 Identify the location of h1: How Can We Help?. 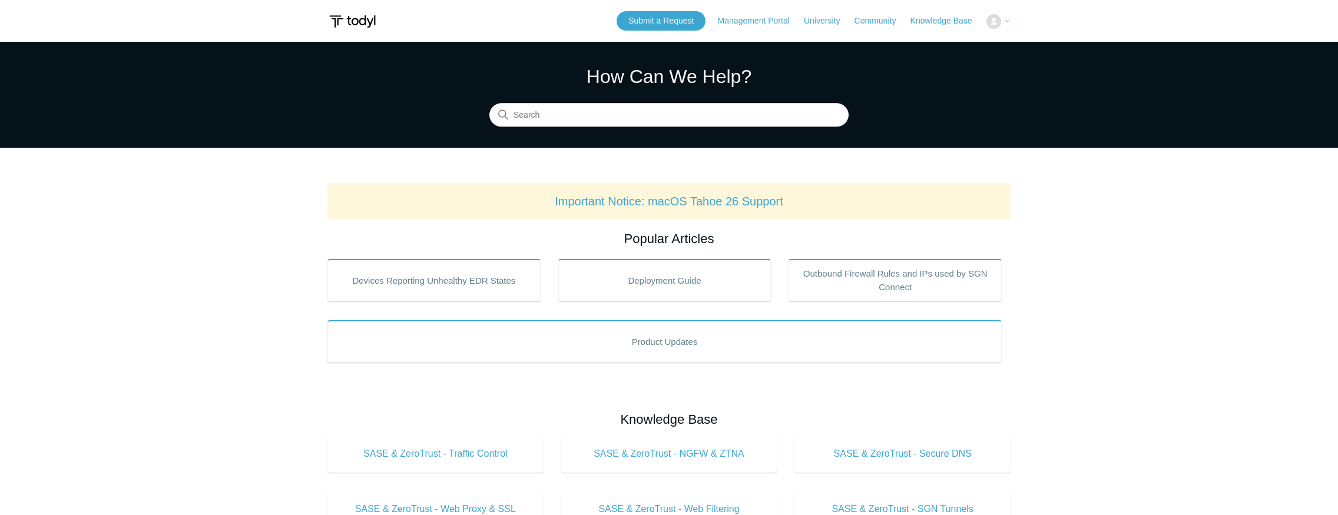
(669, 77).